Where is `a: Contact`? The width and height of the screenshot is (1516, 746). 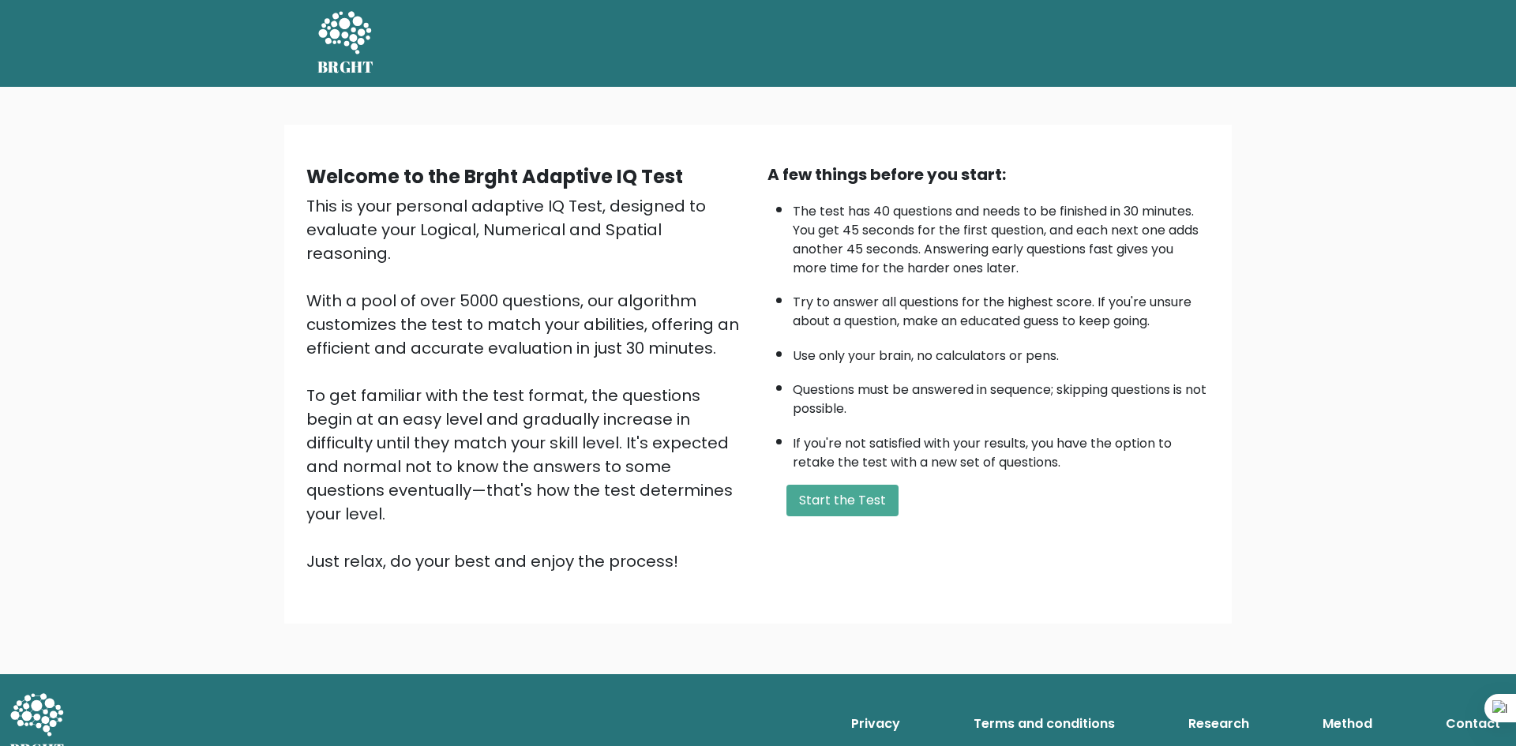 a: Contact is located at coordinates (1473, 724).